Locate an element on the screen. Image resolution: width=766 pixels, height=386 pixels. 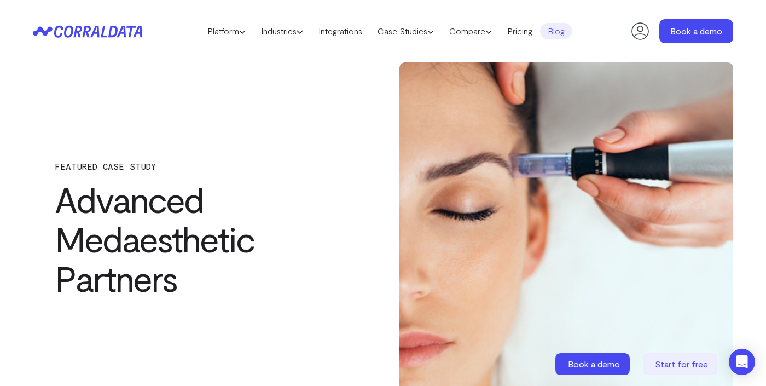
span: Start for free is located at coordinates (681, 363).